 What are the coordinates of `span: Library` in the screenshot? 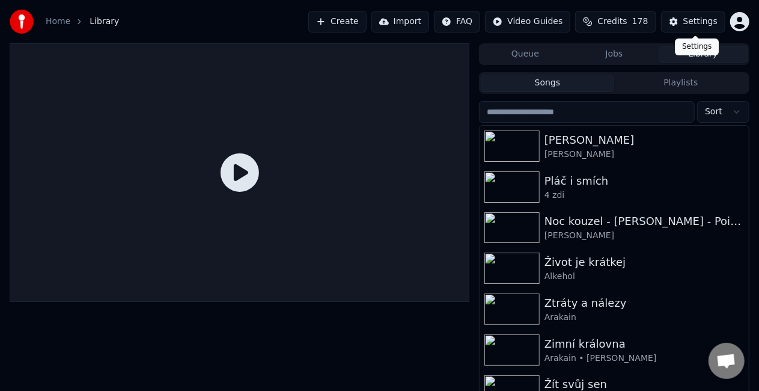 It's located at (104, 22).